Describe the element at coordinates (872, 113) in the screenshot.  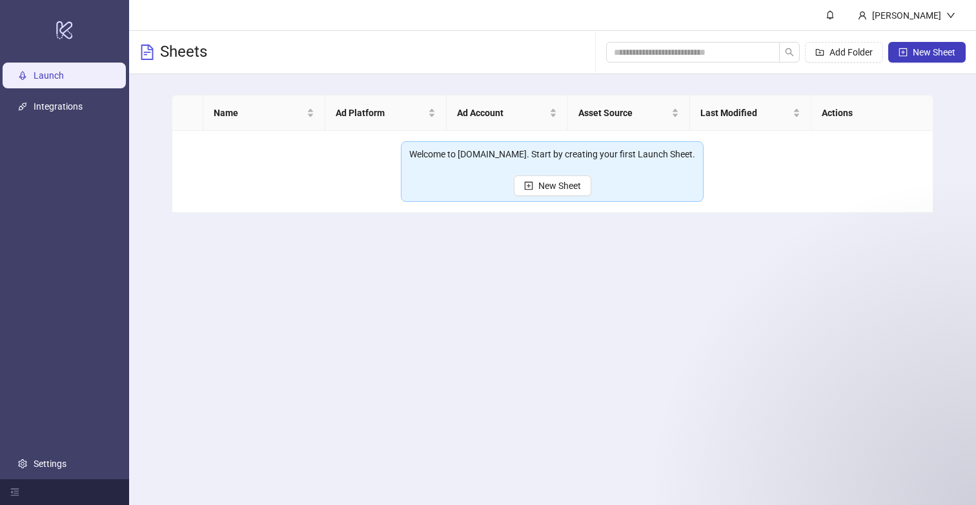
I see `th: Actions` at that location.